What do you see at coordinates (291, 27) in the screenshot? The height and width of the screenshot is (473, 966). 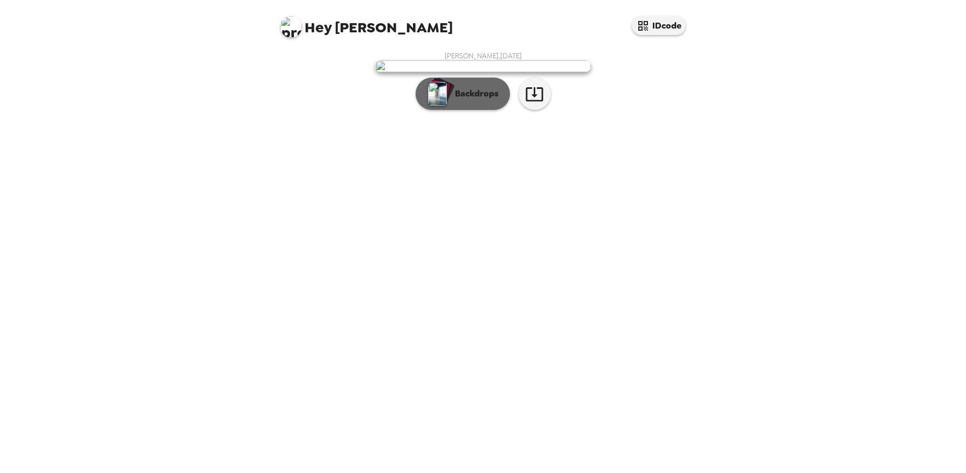 I see `img: profile pic` at bounding box center [291, 27].